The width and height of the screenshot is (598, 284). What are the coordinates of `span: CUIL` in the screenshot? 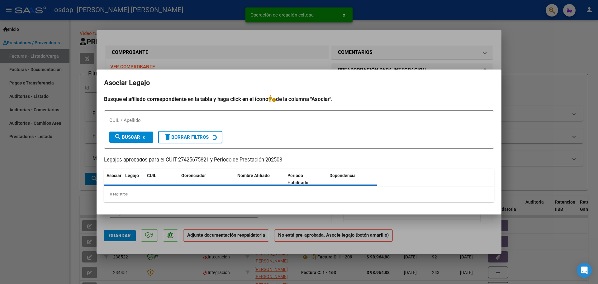 It's located at (152, 175).